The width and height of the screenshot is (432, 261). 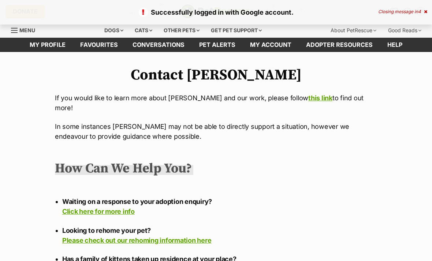 I want to click on h2: How Can We Help You?, so click(x=124, y=169).